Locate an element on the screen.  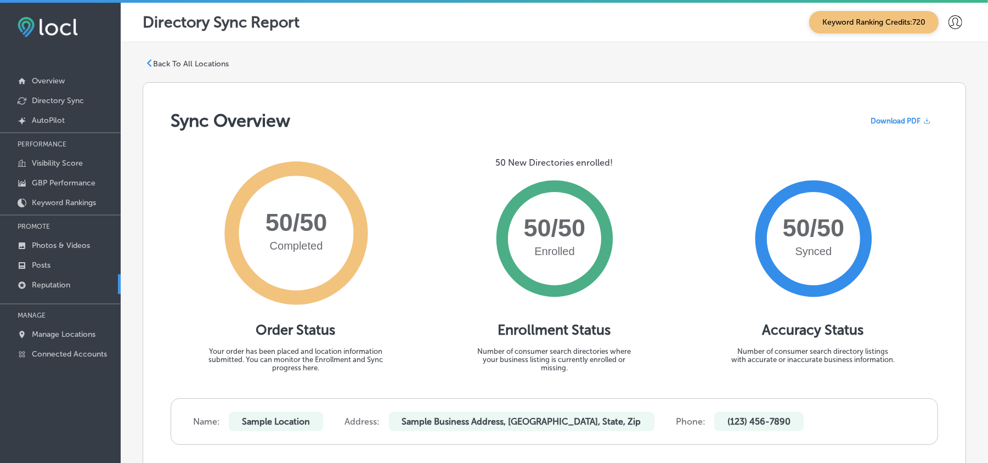
label: Phone: is located at coordinates (691, 421).